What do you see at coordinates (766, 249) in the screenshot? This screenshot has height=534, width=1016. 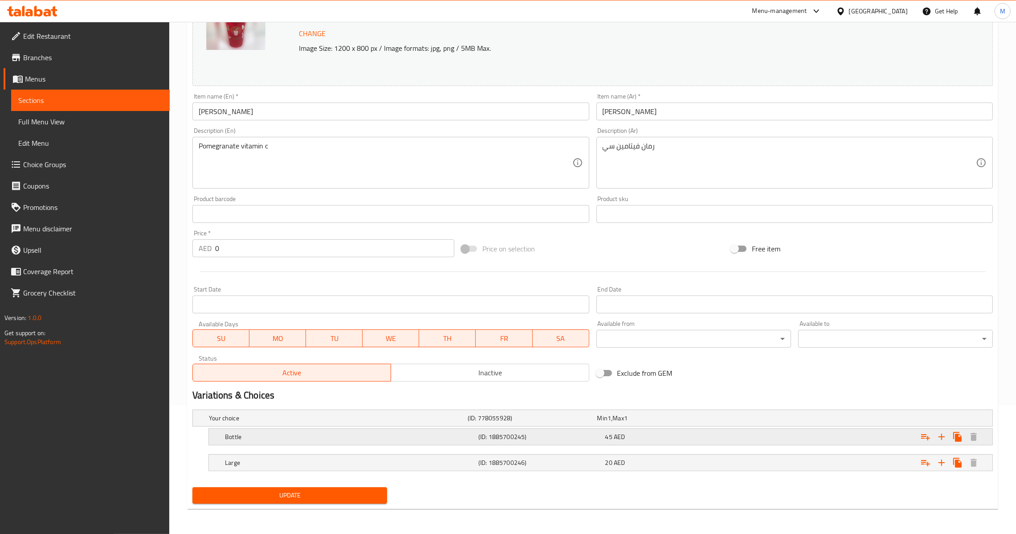 I see `span: Free item` at bounding box center [766, 249].